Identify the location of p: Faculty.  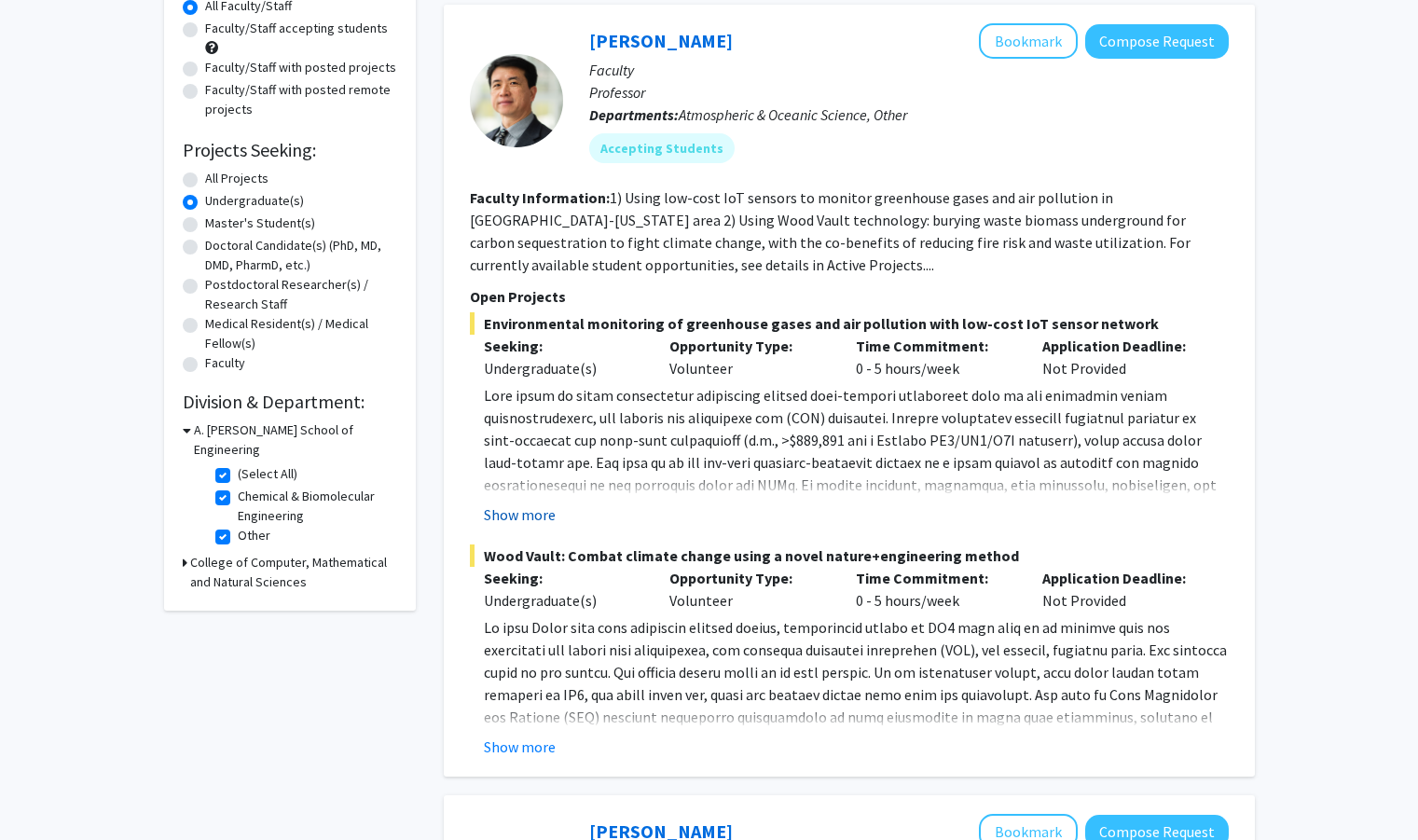
(909, 70).